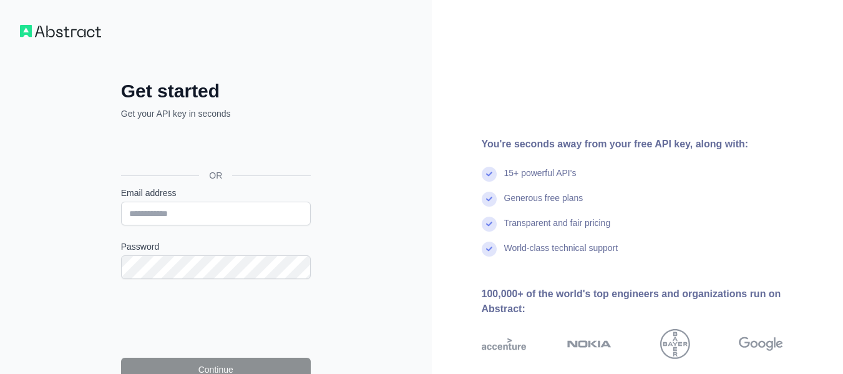  Describe the element at coordinates (216, 114) in the screenshot. I see `p: Get your API key in seconds` at that location.